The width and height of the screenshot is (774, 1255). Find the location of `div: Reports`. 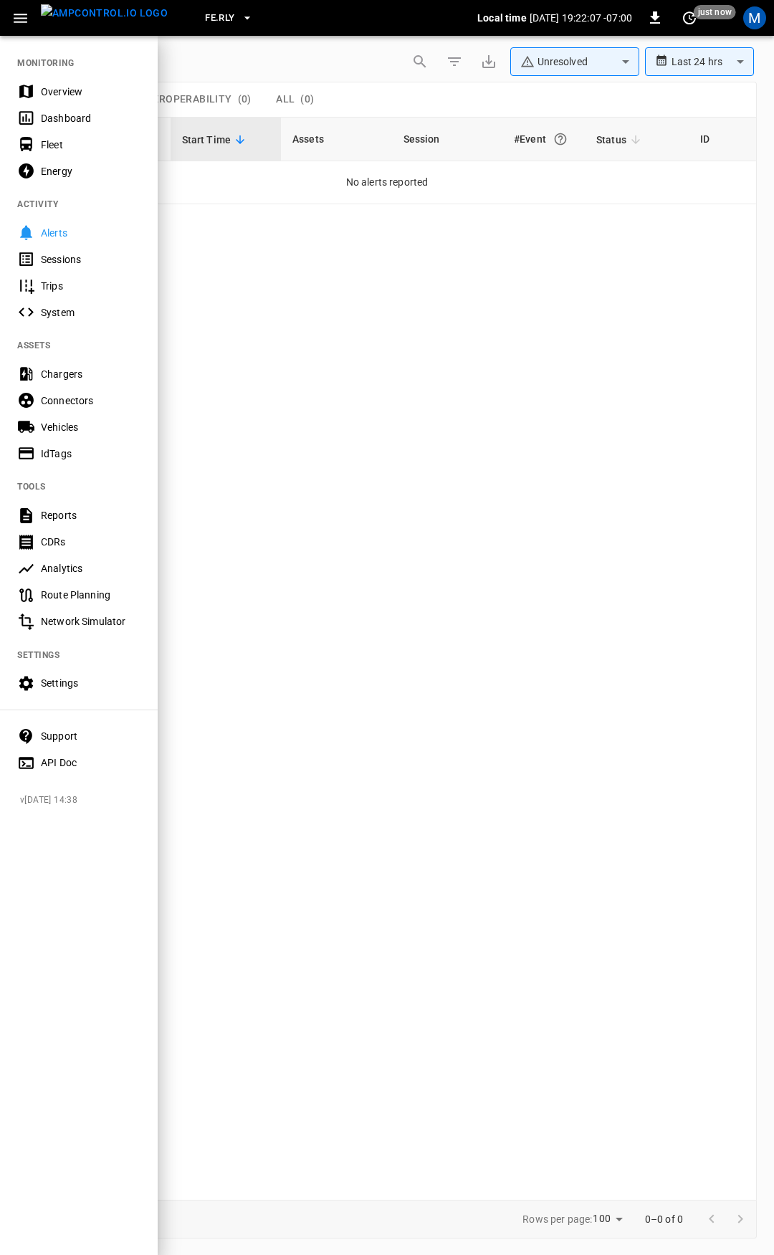

div: Reports is located at coordinates (90, 515).